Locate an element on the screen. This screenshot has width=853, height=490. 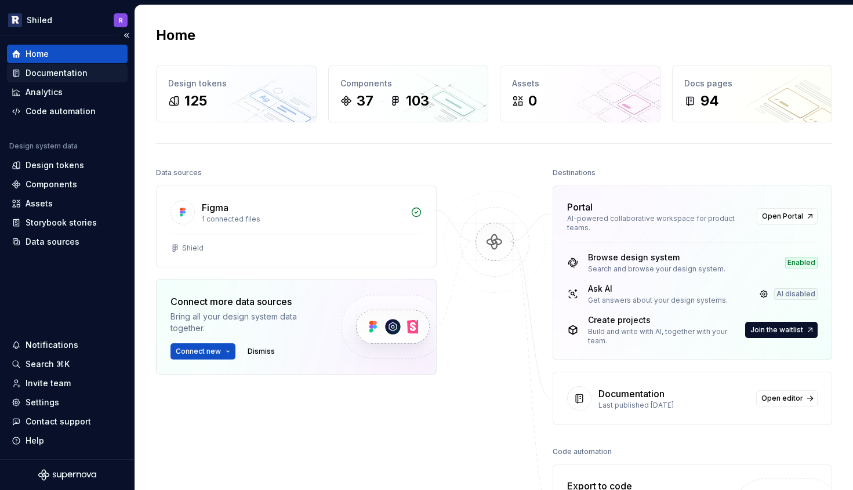
button: Connect new is located at coordinates (203, 352).